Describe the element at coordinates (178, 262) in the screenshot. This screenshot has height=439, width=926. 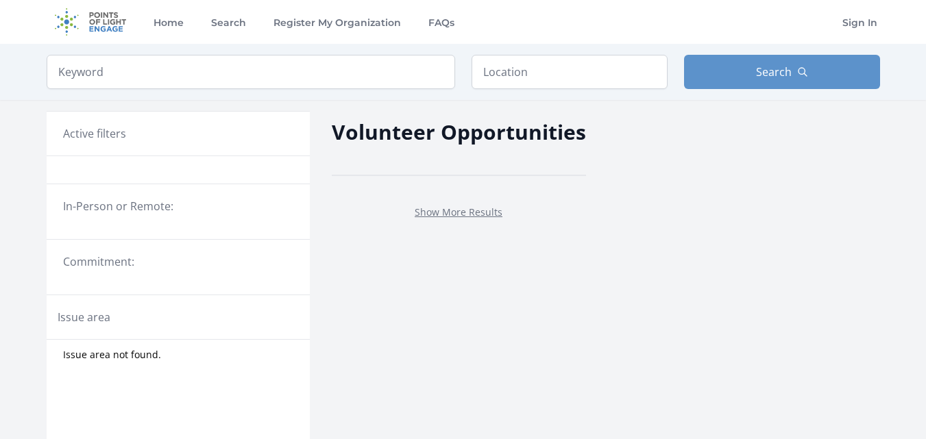
I see `legend: Commitment:` at that location.